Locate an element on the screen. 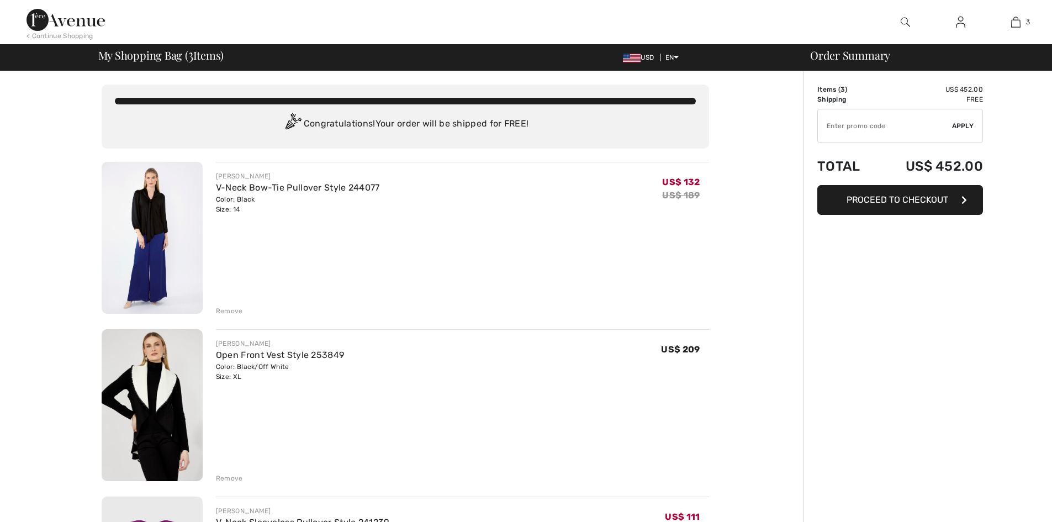 The height and width of the screenshot is (522, 1052). img: V-Neck Bow-Tie Pullover Style 244077 is located at coordinates (152, 237).